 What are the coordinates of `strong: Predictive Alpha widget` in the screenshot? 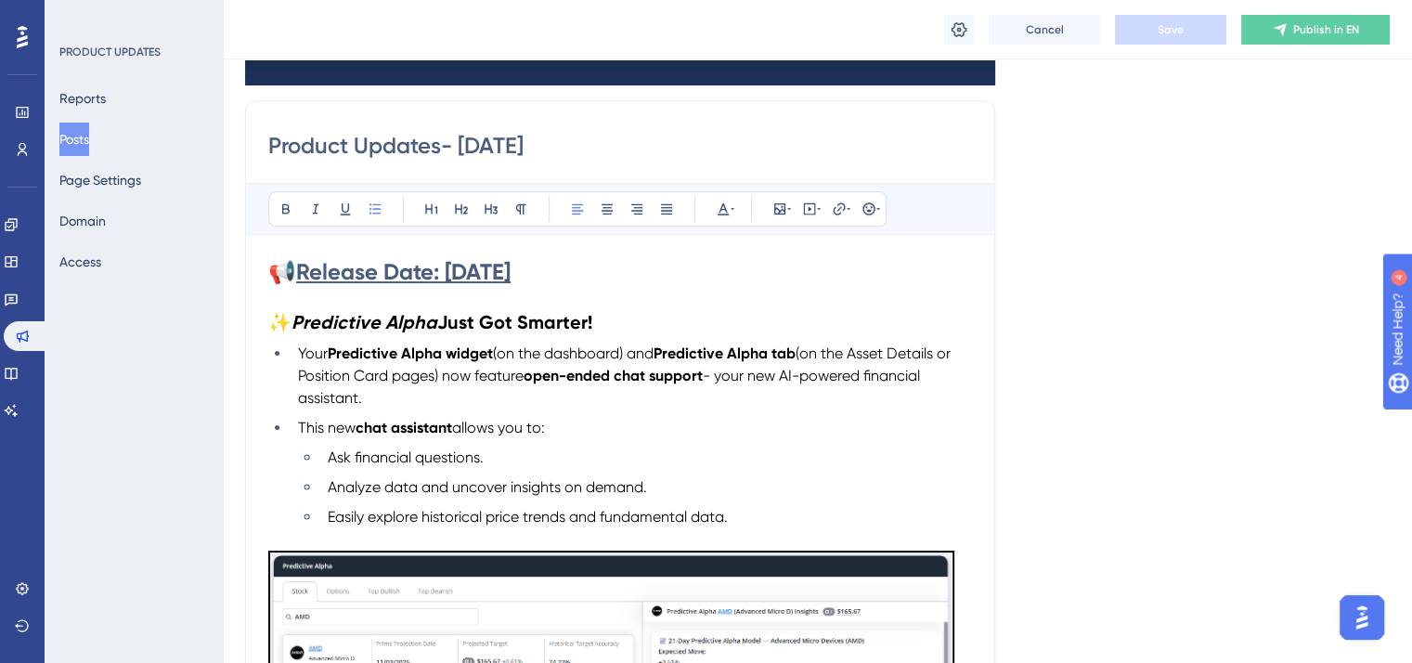 It's located at (410, 353).